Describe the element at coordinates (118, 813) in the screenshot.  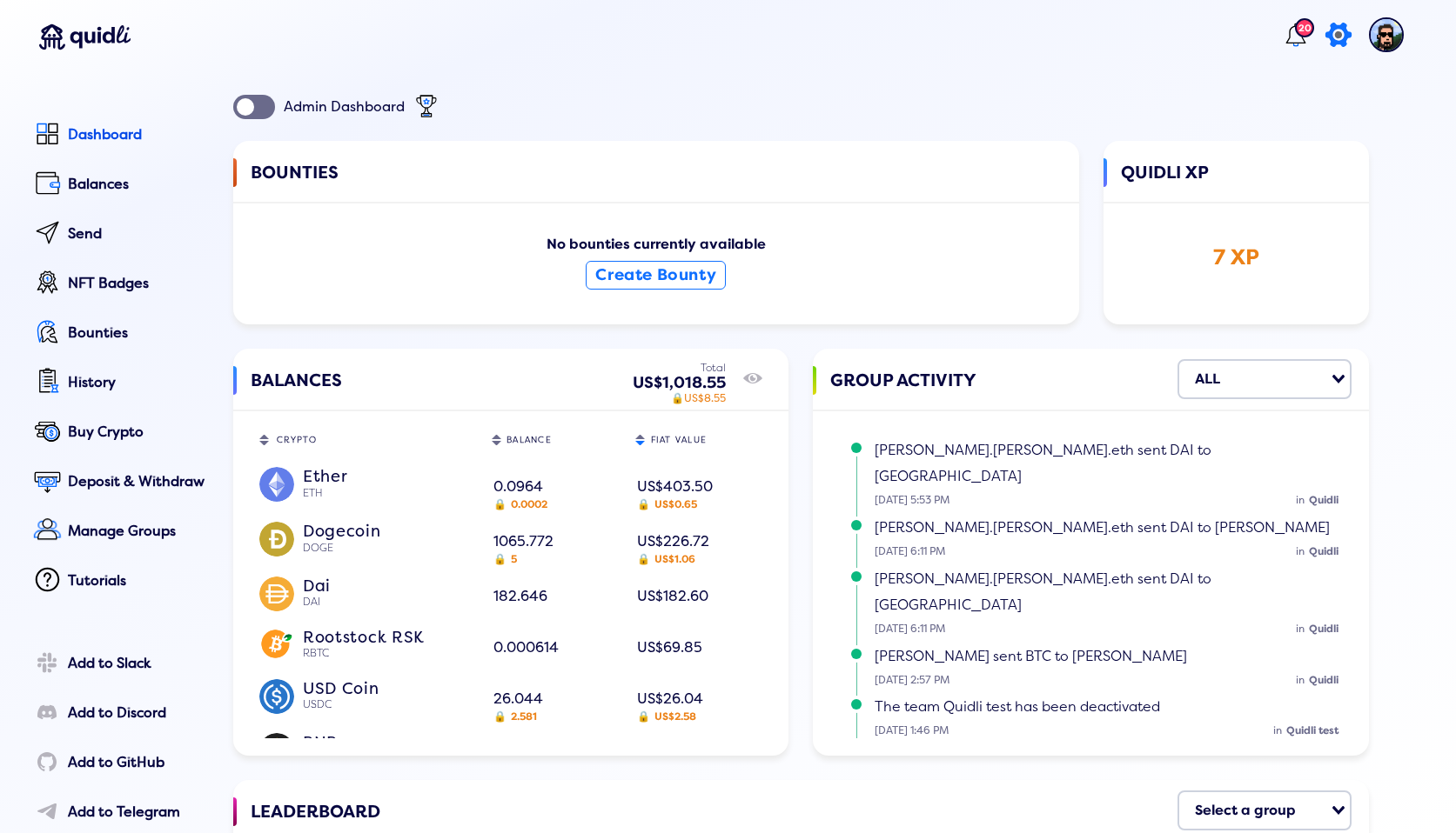
I see `a: Add to Telegram` at that location.